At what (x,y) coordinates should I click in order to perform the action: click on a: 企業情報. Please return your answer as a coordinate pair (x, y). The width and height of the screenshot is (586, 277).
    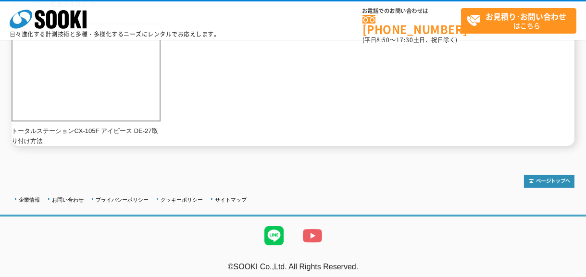
    Looking at the image, I should click on (30, 200).